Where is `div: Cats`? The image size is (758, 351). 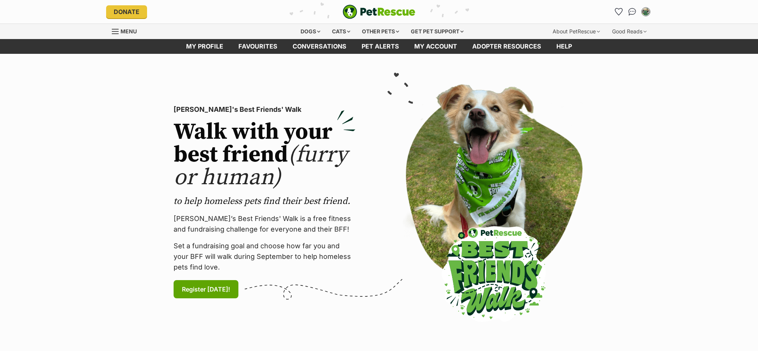 div: Cats is located at coordinates (341, 31).